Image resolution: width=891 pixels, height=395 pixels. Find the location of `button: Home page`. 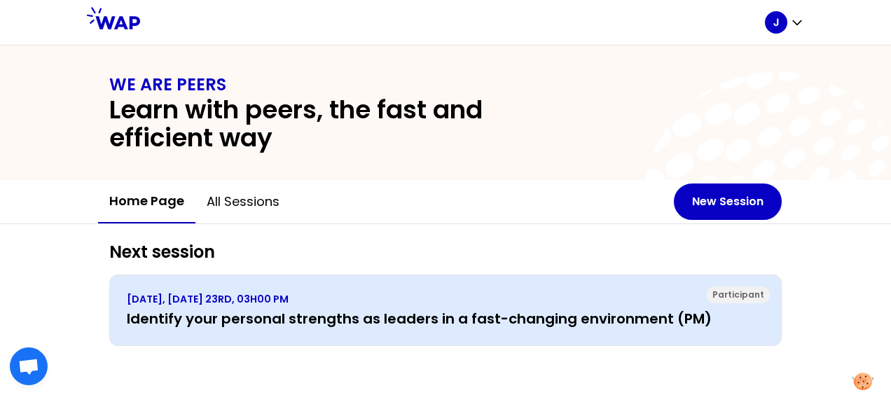

button: Home page is located at coordinates (146, 202).